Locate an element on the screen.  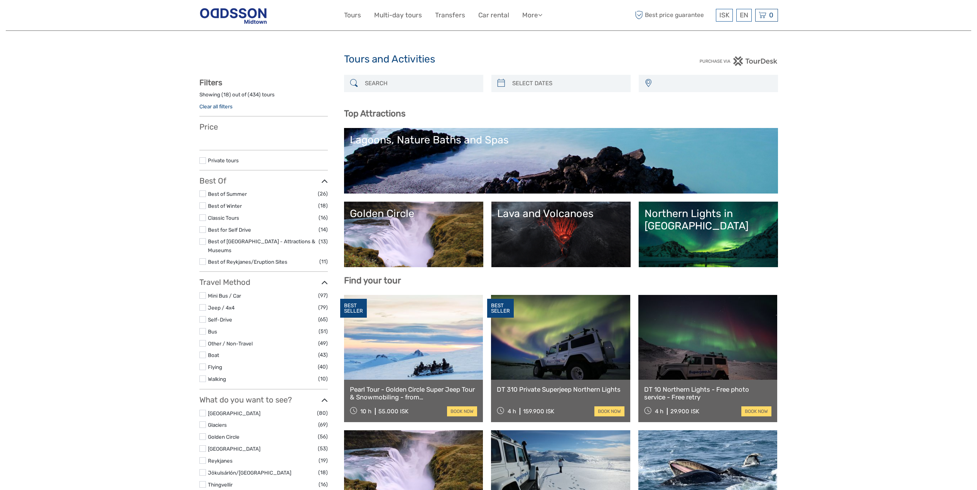
strong: Filters is located at coordinates (210, 82).